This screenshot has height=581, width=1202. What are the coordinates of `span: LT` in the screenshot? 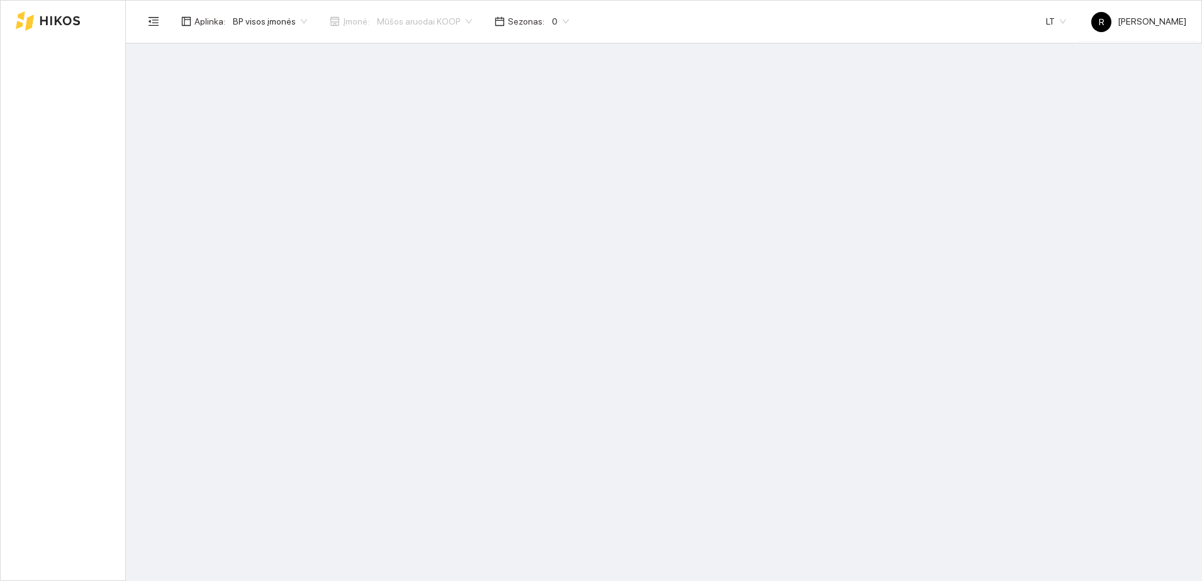 It's located at (1056, 21).